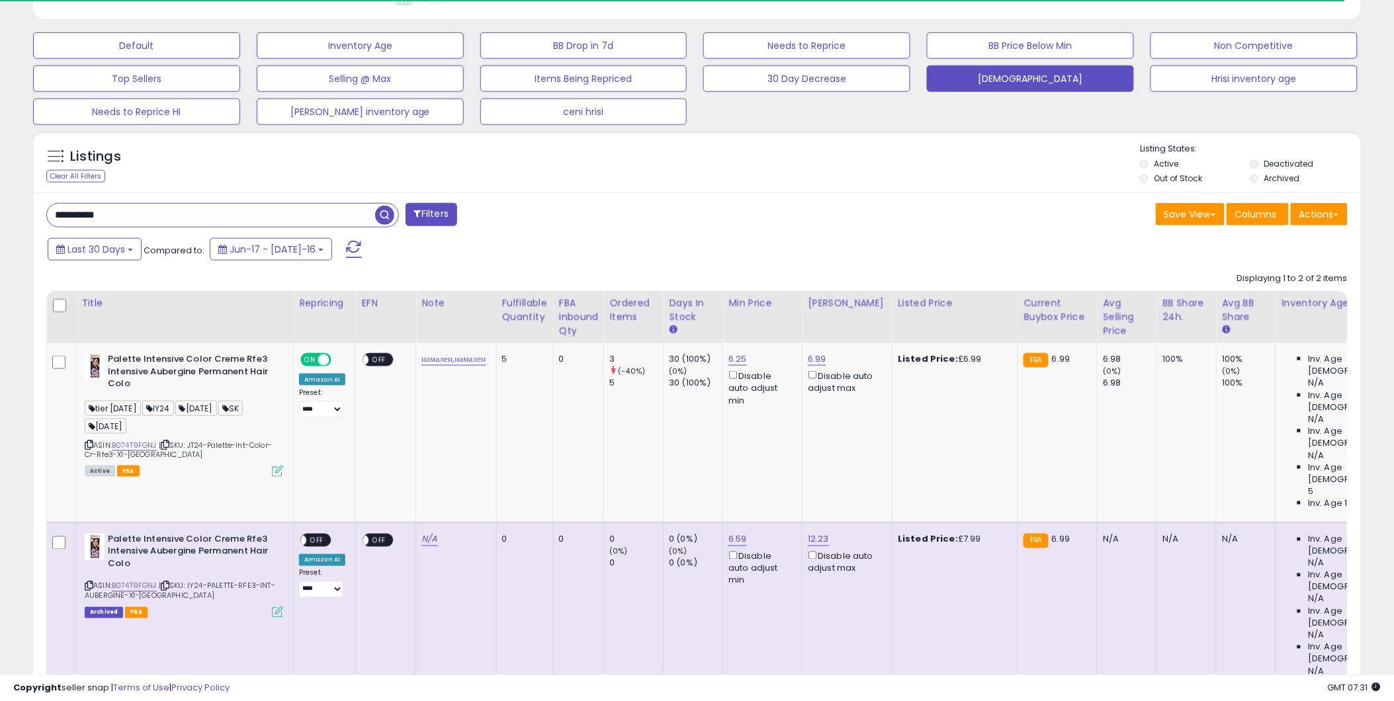 The width and height of the screenshot is (1394, 701). I want to click on div: Note, so click(456, 303).